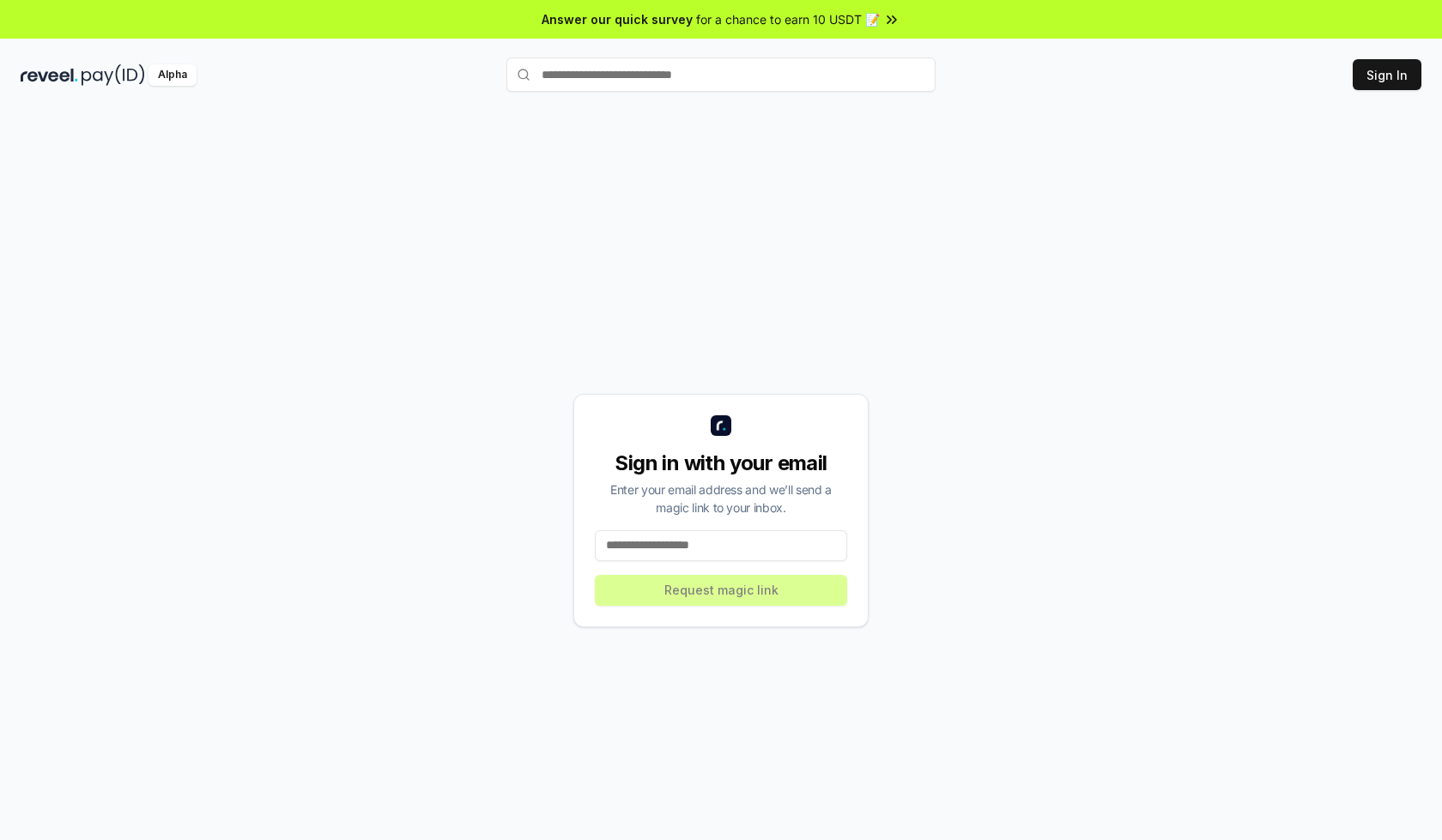 The image size is (1442, 840). Describe the element at coordinates (113, 75) in the screenshot. I see `img: pay_id` at that location.